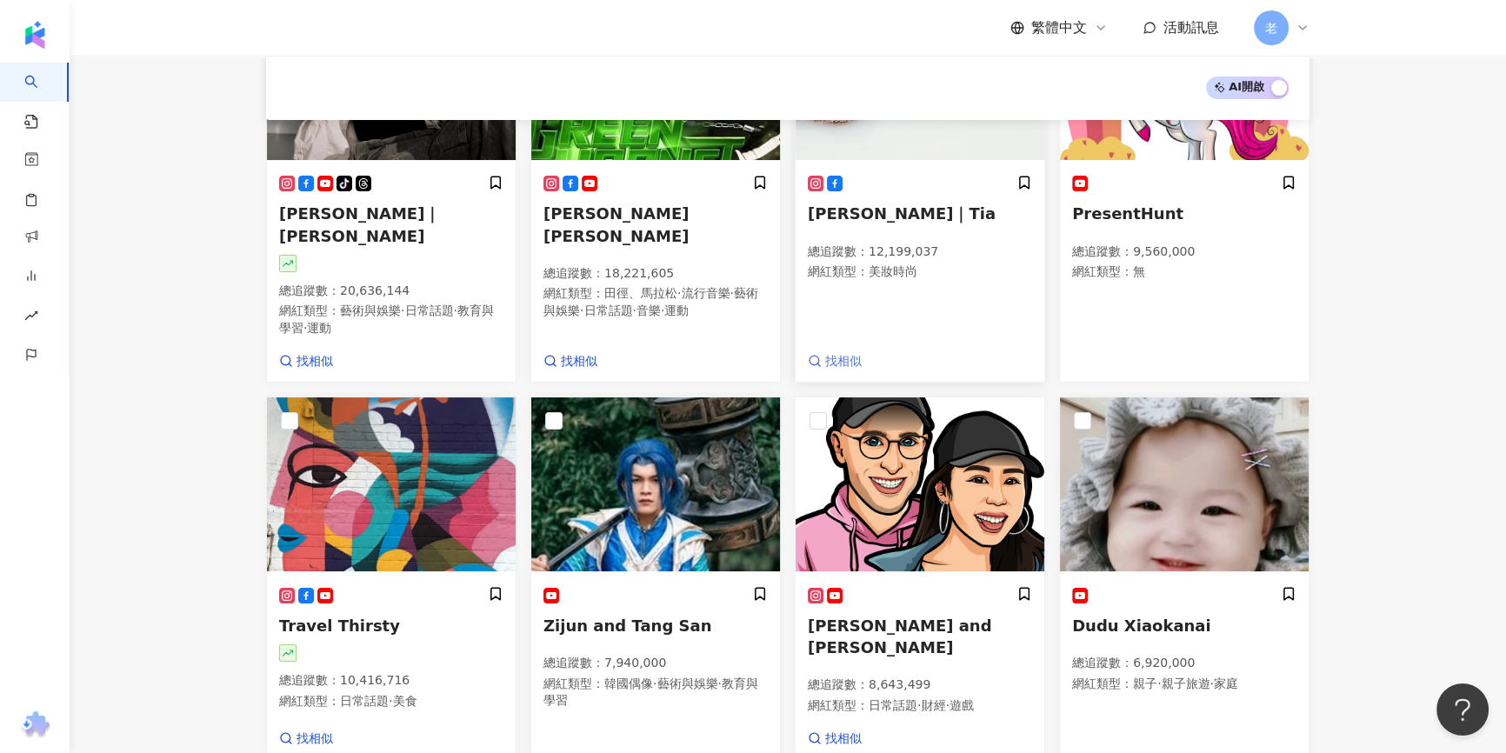  What do you see at coordinates (656, 274) in the screenshot?
I see `p: 總追蹤數 ： 18,221,605` at bounding box center [656, 274].